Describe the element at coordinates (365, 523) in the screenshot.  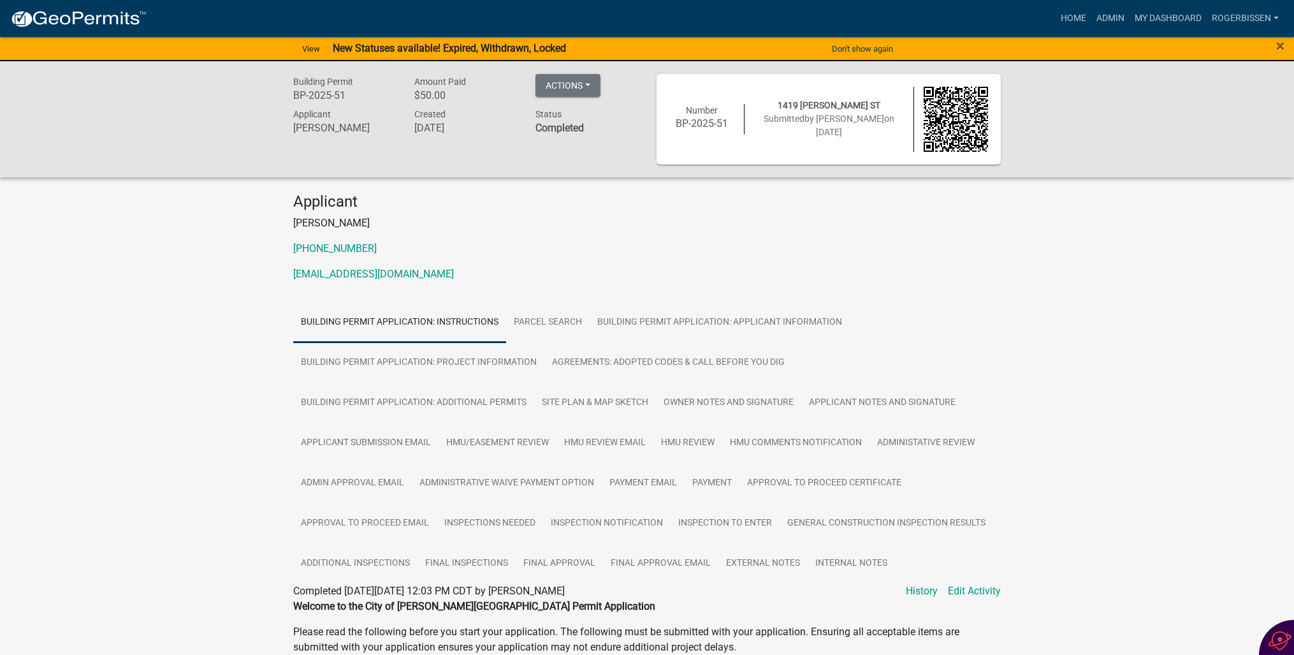
I see `a: Approval to Proceed Email` at that location.